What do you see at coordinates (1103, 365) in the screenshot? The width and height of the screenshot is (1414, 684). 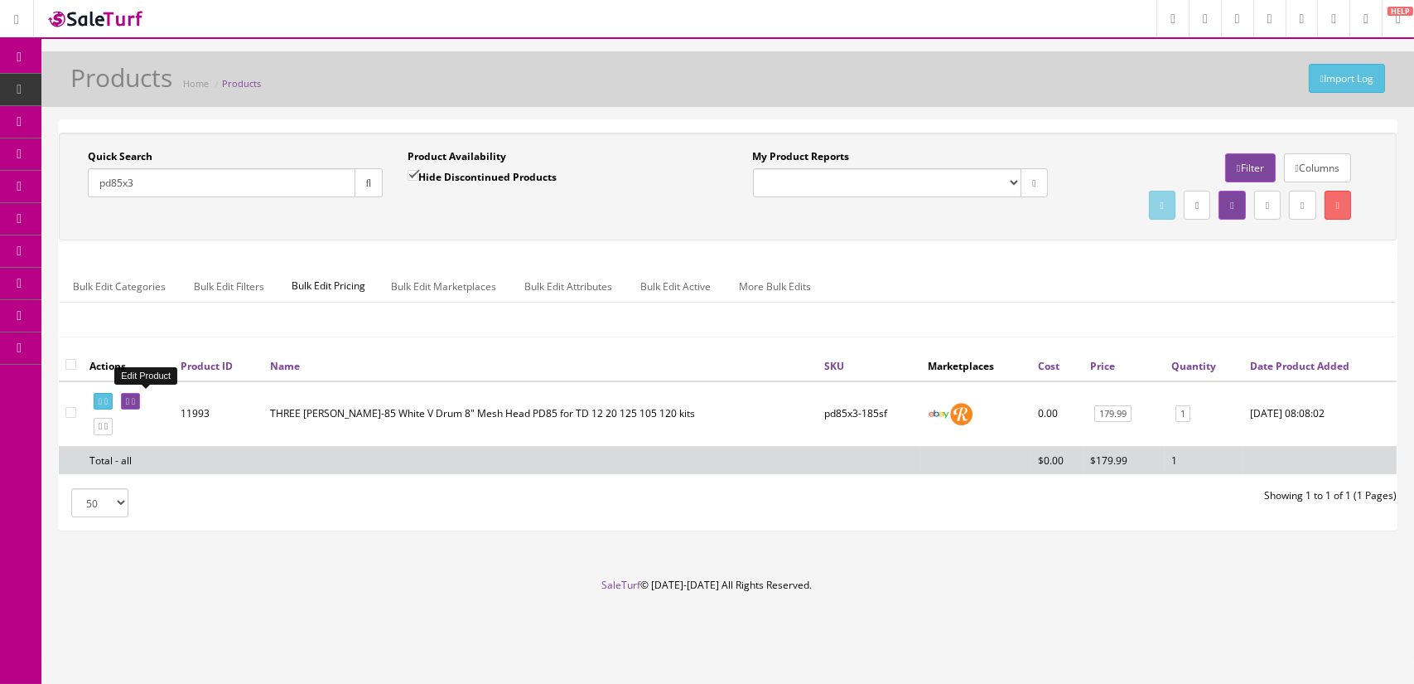 I see `a: Price` at bounding box center [1103, 365].